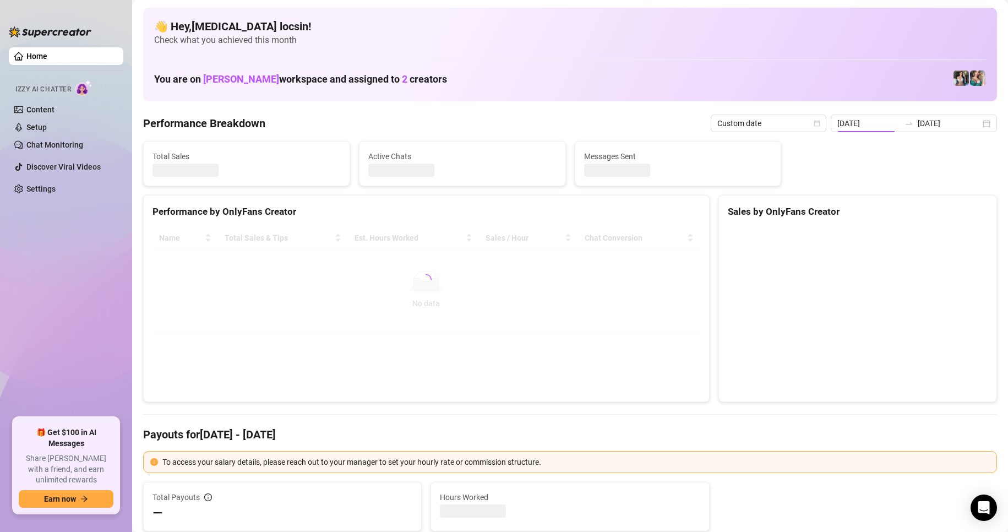  What do you see at coordinates (909, 123) in the screenshot?
I see `span: swap-right` at bounding box center [909, 123].